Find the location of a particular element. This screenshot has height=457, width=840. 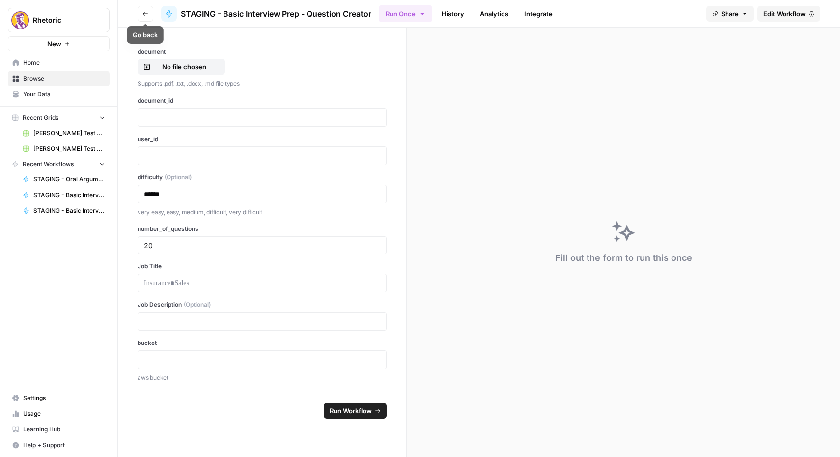

button: Recent Workflows is located at coordinates (58, 164).